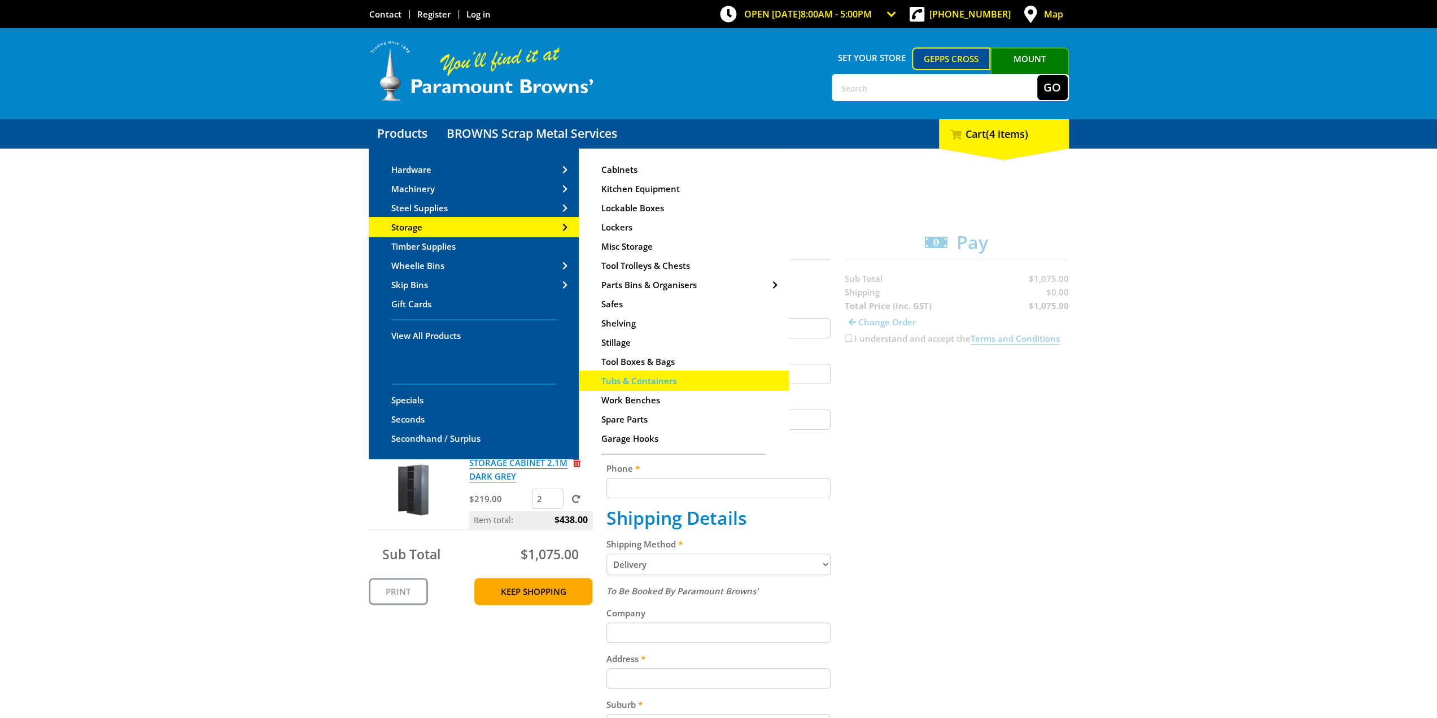  What do you see at coordinates (718, 468) in the screenshot?
I see `label: Phone` at bounding box center [718, 468].